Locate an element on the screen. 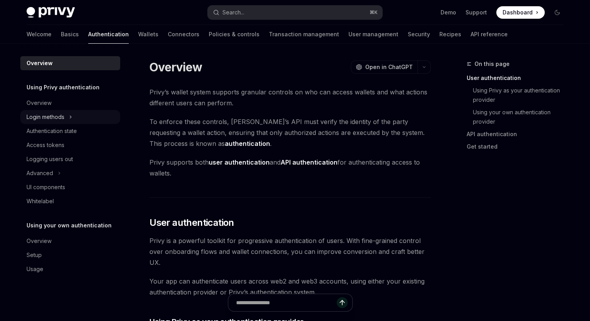 The width and height of the screenshot is (590, 321). span: User authentication is located at coordinates (192, 223).